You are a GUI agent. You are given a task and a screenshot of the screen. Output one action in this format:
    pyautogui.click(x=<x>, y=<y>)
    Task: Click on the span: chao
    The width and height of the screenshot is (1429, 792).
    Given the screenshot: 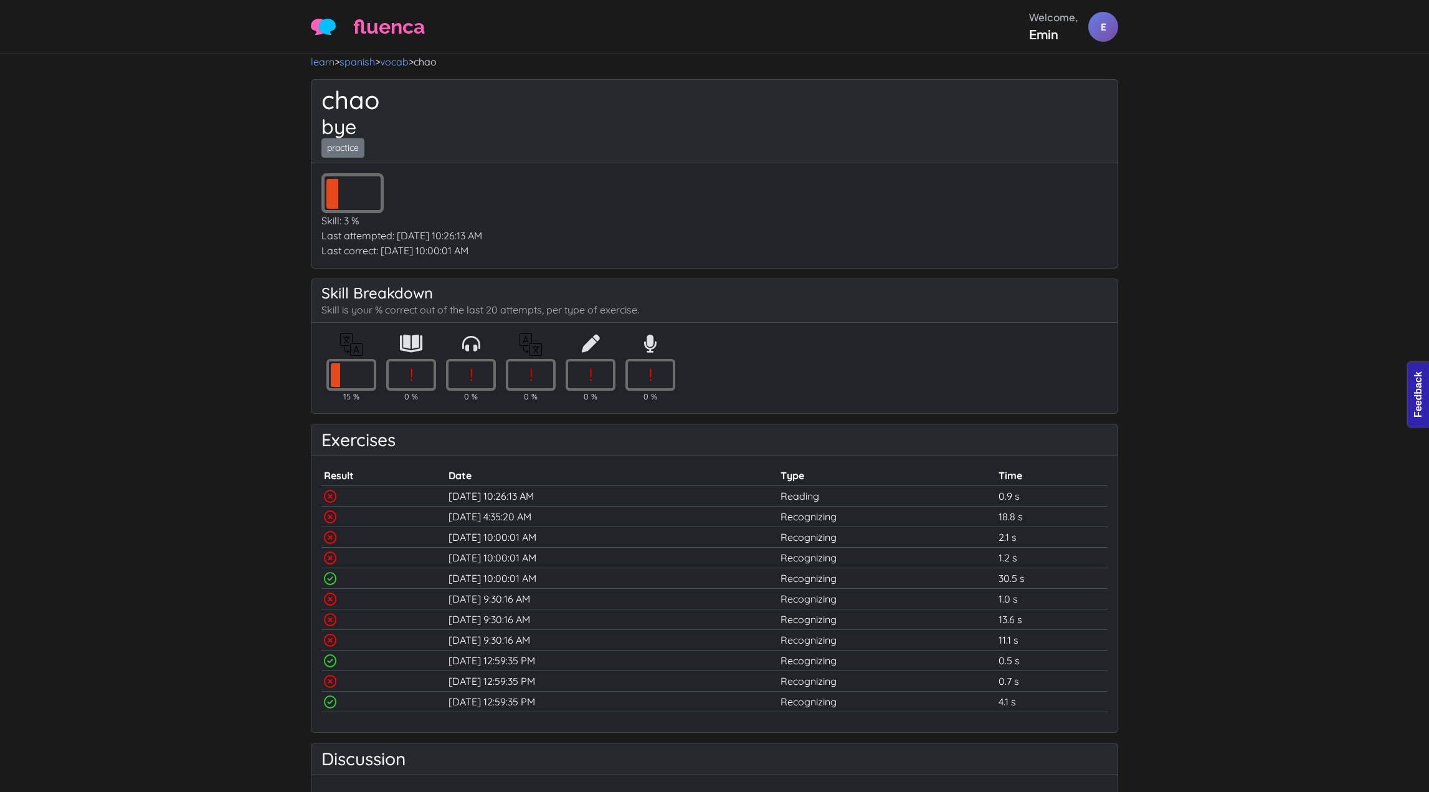 What is the action you would take?
    pyautogui.click(x=425, y=62)
    